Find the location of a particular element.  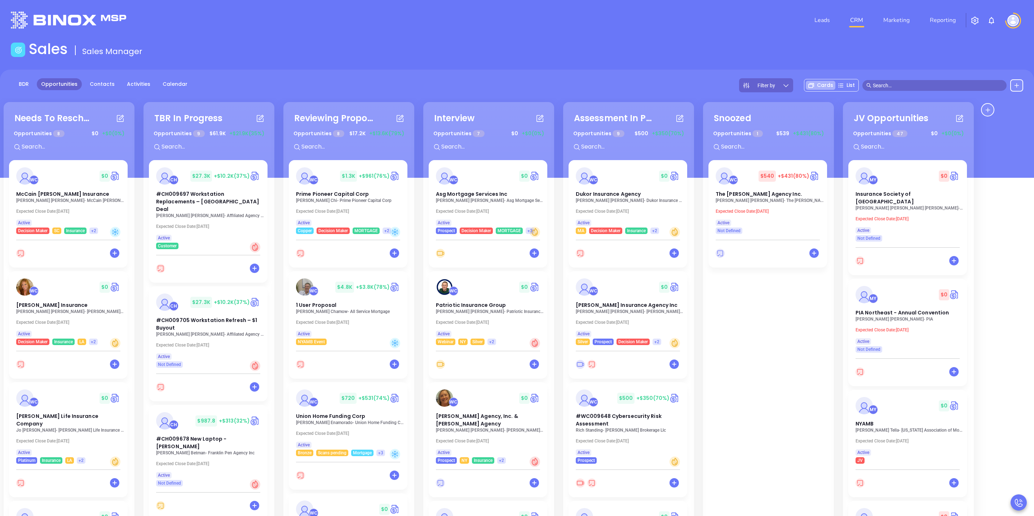

span: Straub Insurance Agency Inc is located at coordinates (626, 305).